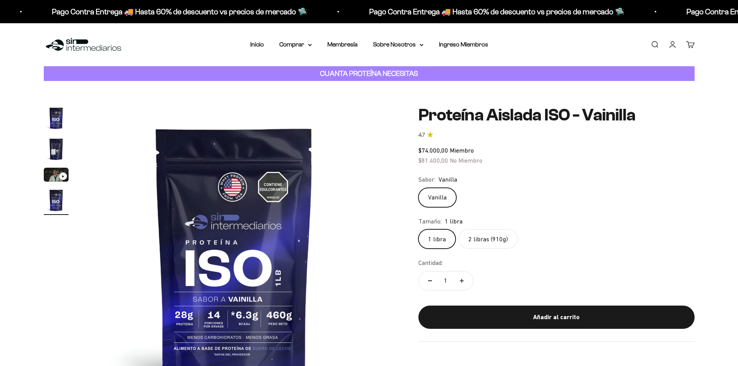  What do you see at coordinates (56, 119) in the screenshot?
I see `button: Ir al artículo 1` at bounding box center [56, 119].